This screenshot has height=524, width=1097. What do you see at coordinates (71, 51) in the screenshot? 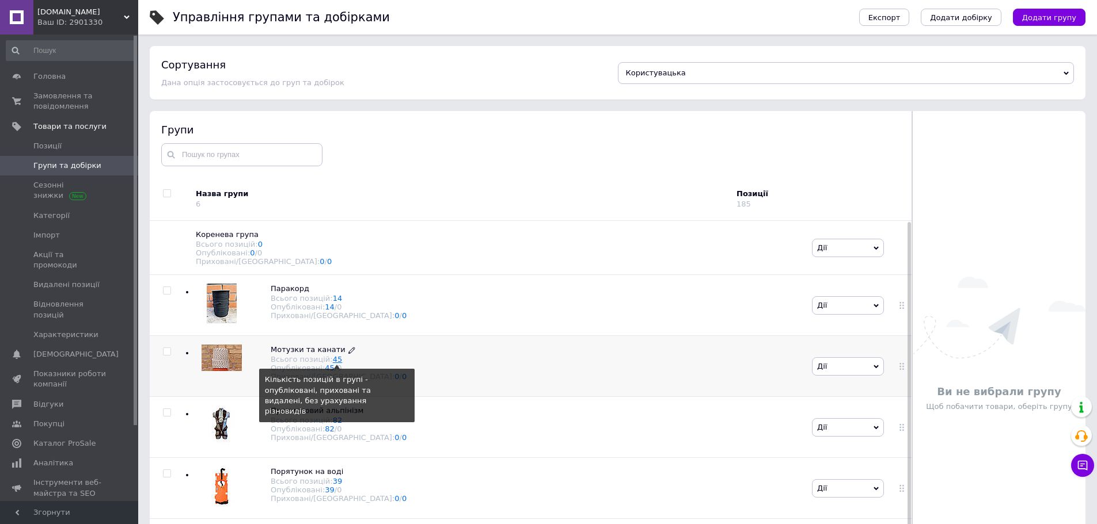
I see `input: Пошук` at bounding box center [71, 51].